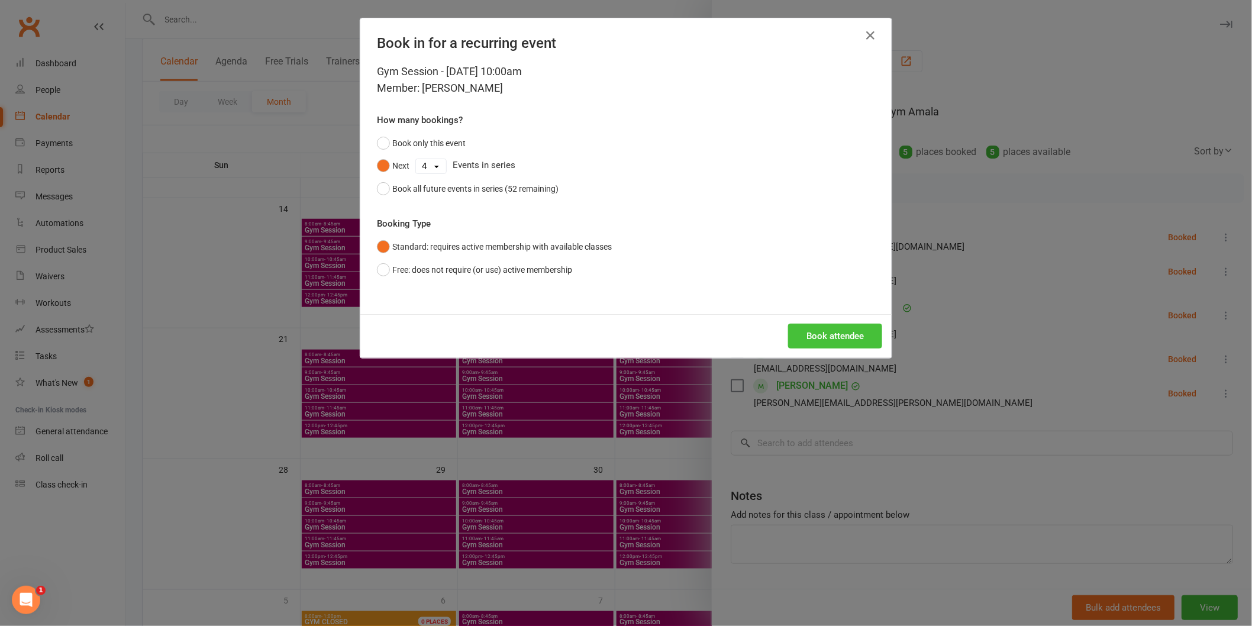  What do you see at coordinates (494, 247) in the screenshot?
I see `button: Standard: requires active membership with available classes` at bounding box center [494, 247].